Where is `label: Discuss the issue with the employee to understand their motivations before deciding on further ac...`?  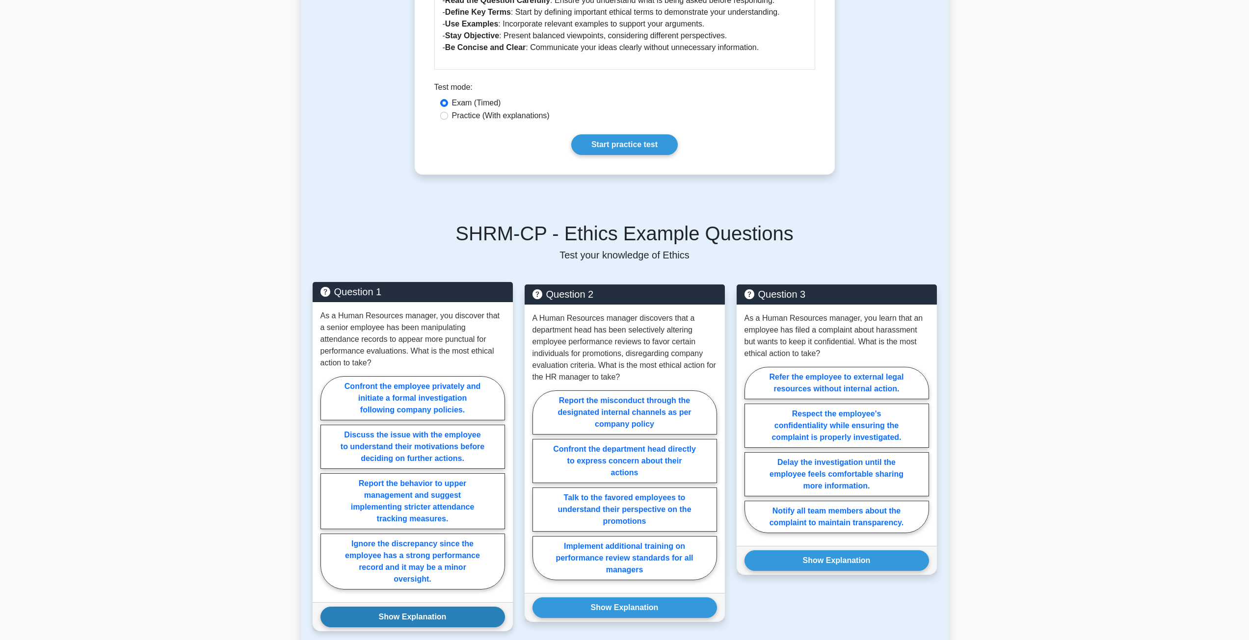 label: Discuss the issue with the employee to understand their motivations before deciding on further ac... is located at coordinates (413, 447).